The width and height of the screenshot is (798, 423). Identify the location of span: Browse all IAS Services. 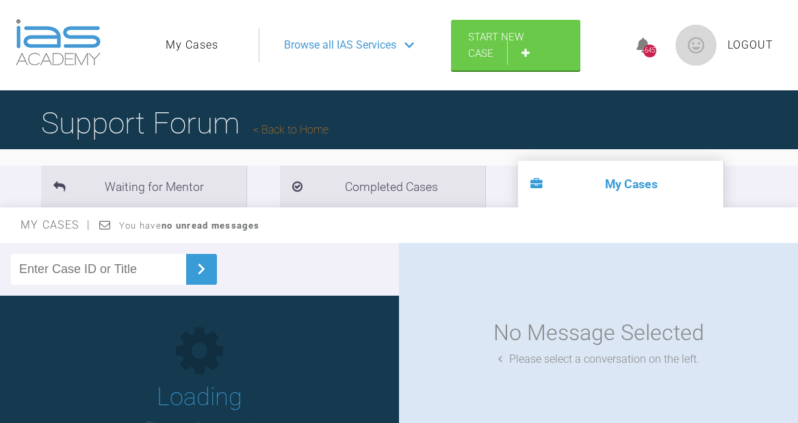
(340, 45).